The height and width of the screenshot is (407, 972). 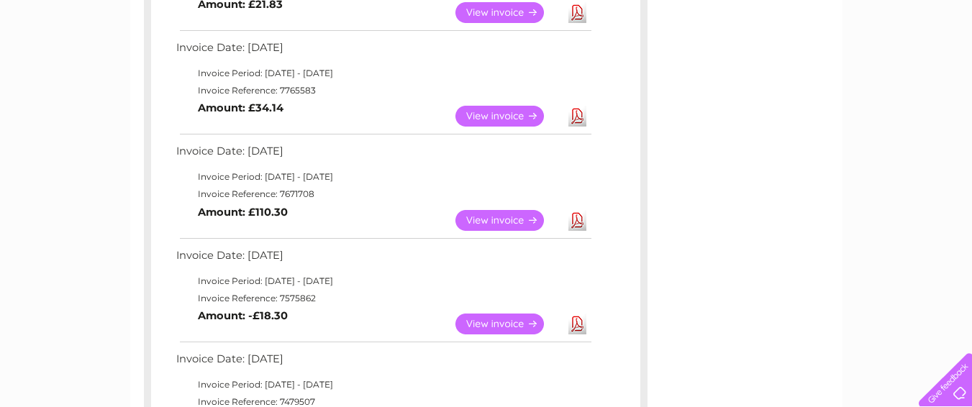 What do you see at coordinates (243, 316) in the screenshot?
I see `b: Amount: -£18.30` at bounding box center [243, 316].